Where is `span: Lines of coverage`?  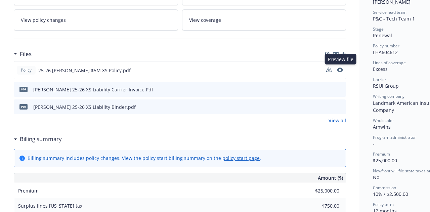
span: Lines of coverage is located at coordinates (389, 63).